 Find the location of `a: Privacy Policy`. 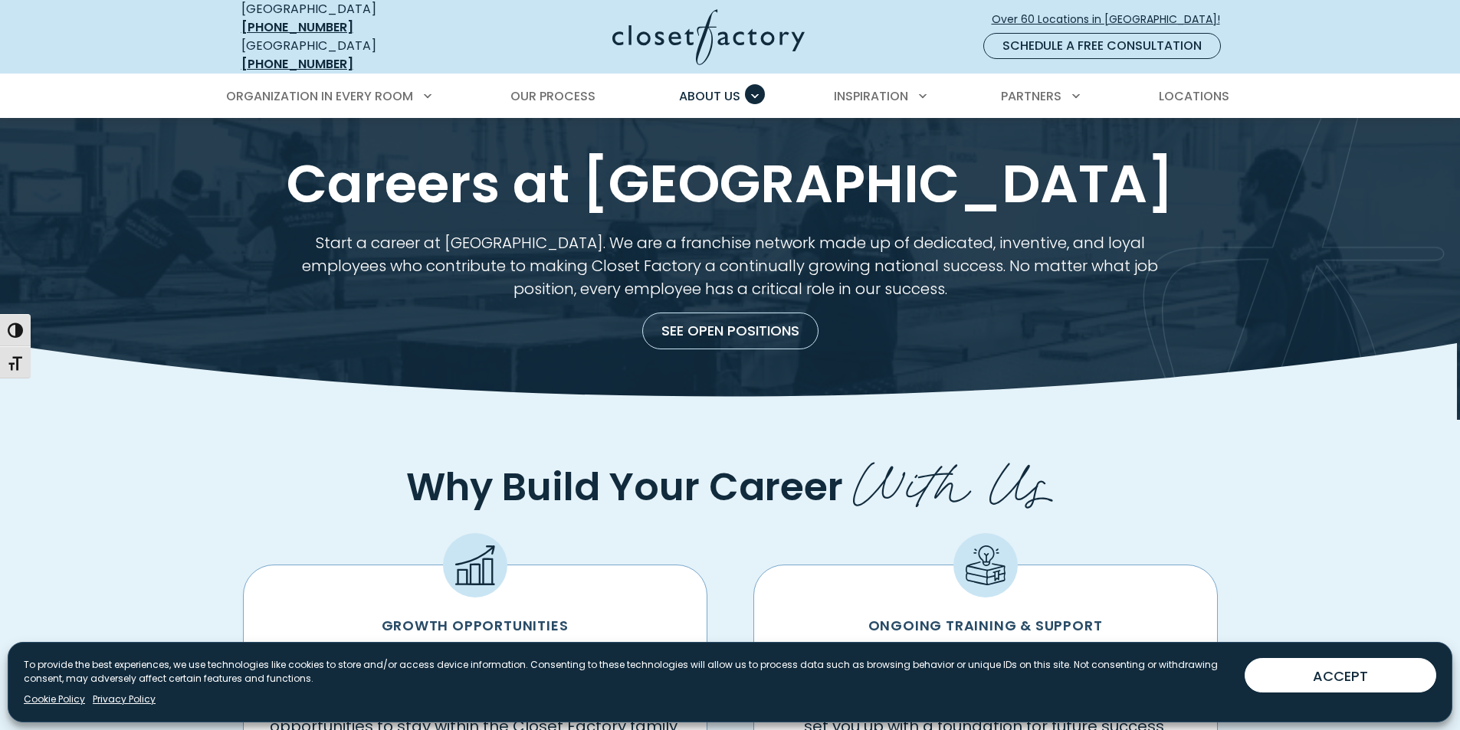

a: Privacy Policy is located at coordinates (124, 700).